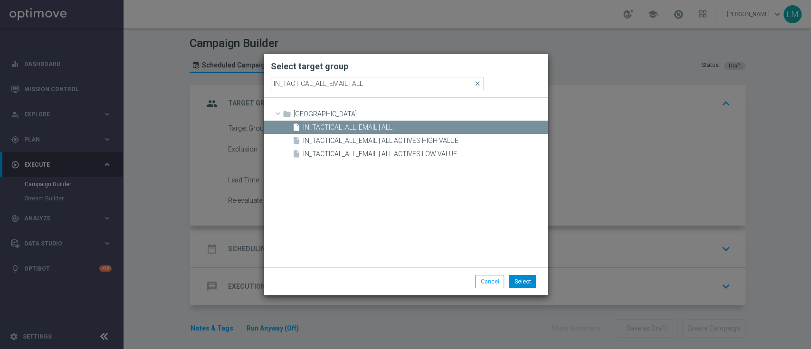 This screenshot has width=811, height=349. Describe the element at coordinates (420, 114) in the screenshot. I see `span: INDIA` at that location.